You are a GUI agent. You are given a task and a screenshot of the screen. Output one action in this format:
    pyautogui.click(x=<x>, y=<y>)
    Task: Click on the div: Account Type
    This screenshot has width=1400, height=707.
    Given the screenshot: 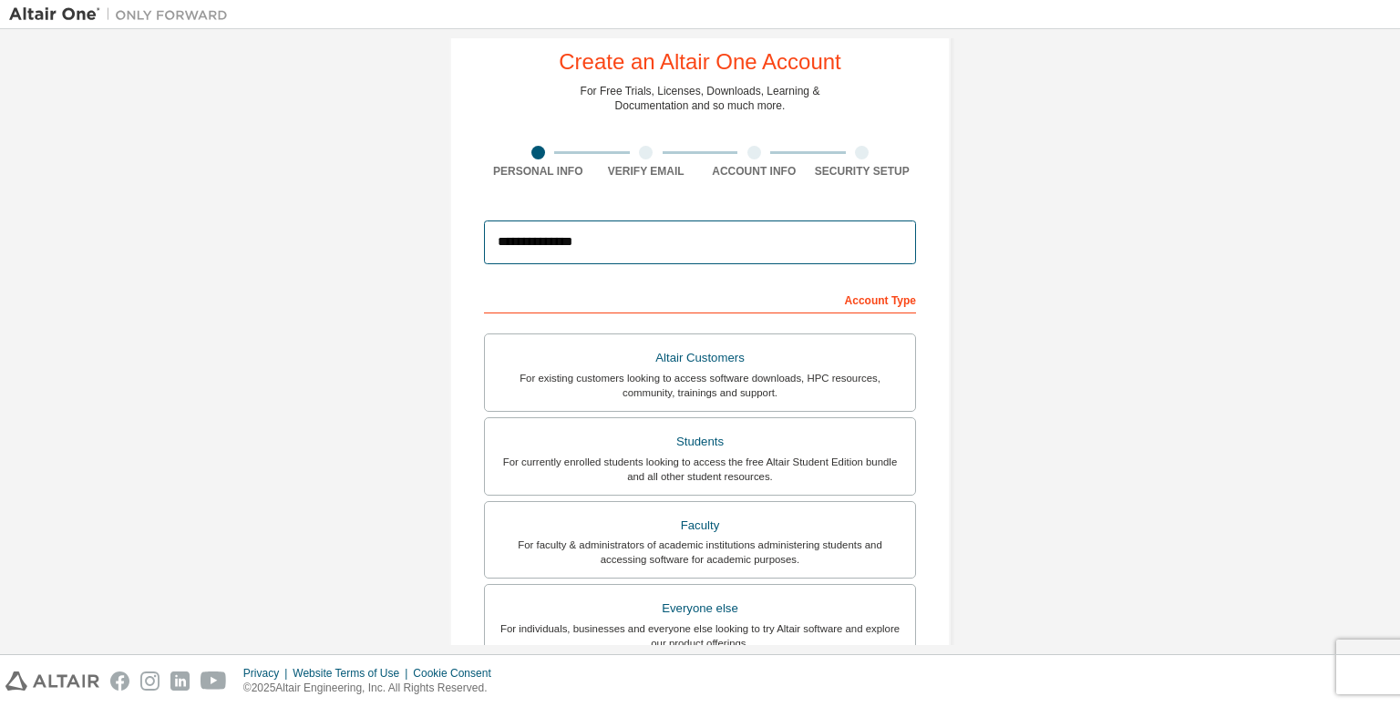 What is the action you would take?
    pyautogui.click(x=700, y=299)
    